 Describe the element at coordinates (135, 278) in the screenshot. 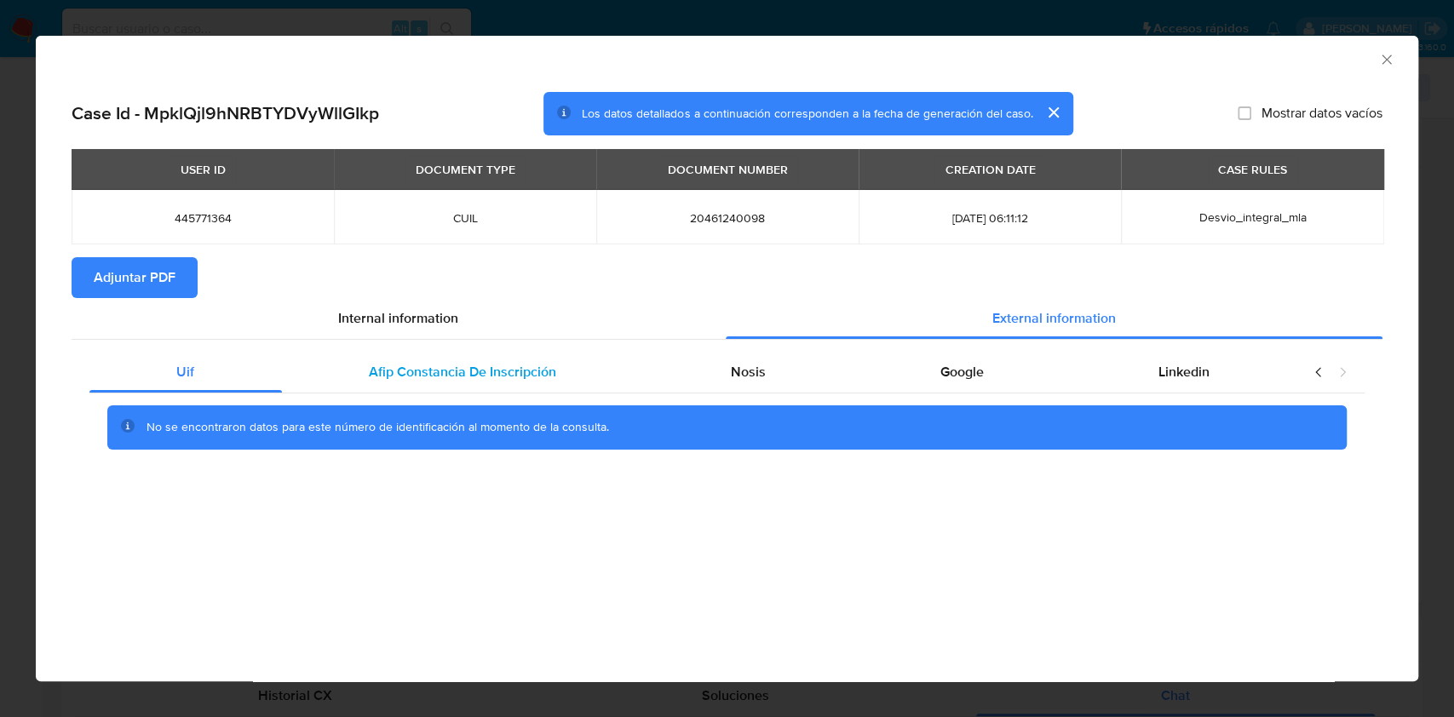

I see `button: Adjuntar PDF` at that location.